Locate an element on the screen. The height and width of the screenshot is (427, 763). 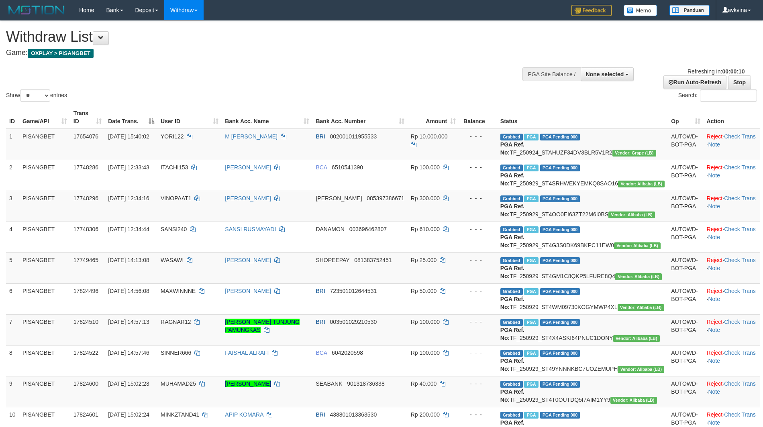
span: 17748296 is located at coordinates (86, 198).